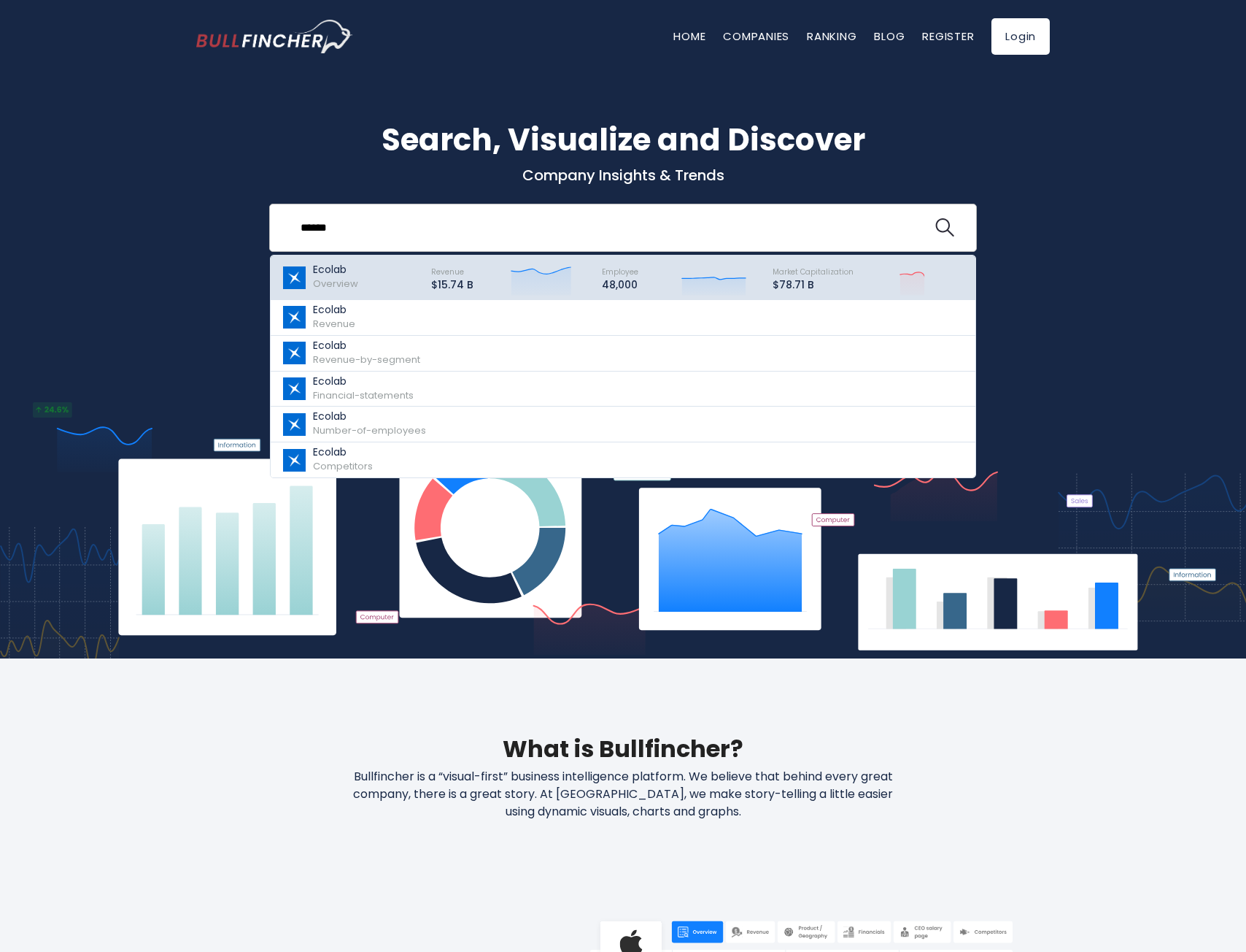 The image size is (1246, 952). What do you see at coordinates (623, 278) in the screenshot?
I see `a: Ecolab Overview Revenue $15.74 B Employee 48,000 Market Capitalization $78.71 B` at bounding box center [623, 278].